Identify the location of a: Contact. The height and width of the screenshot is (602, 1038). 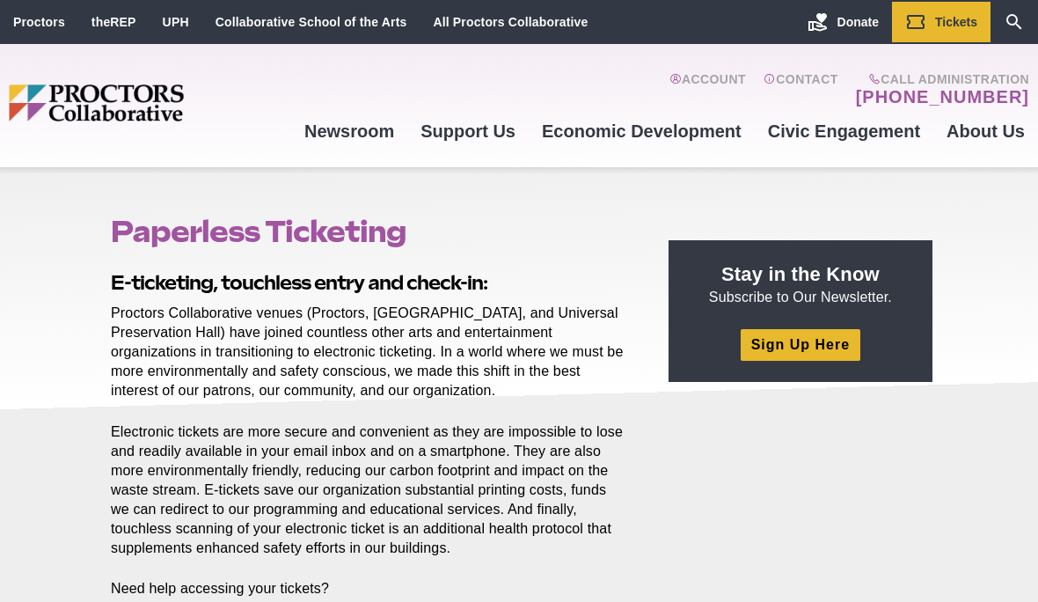
(801, 90).